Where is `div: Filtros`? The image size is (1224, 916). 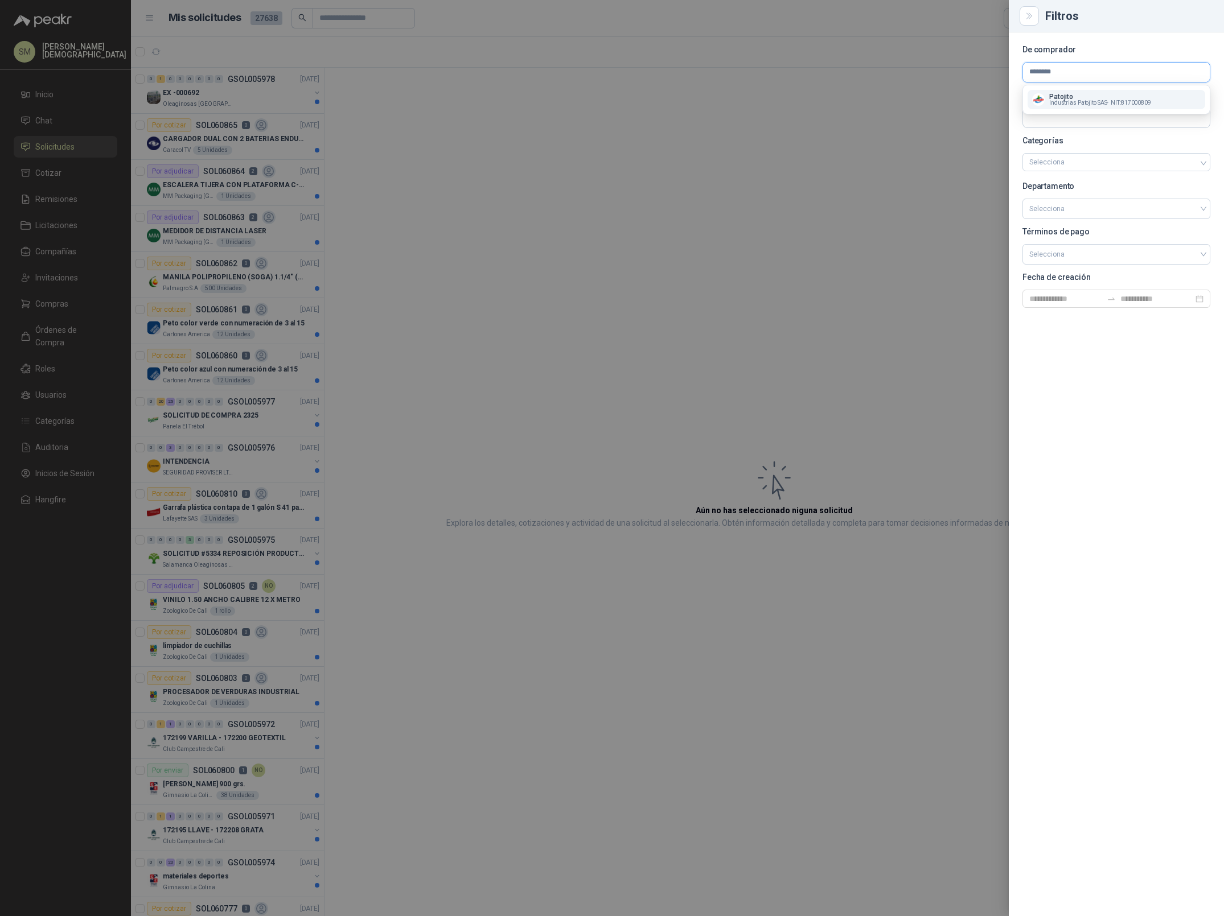
div: Filtros is located at coordinates (1128, 16).